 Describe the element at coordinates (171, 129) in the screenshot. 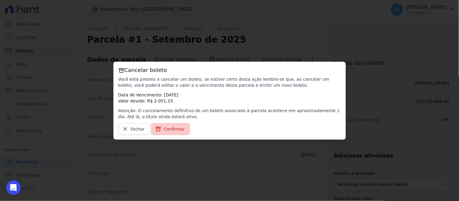

I see `a: Confirmar` at that location.